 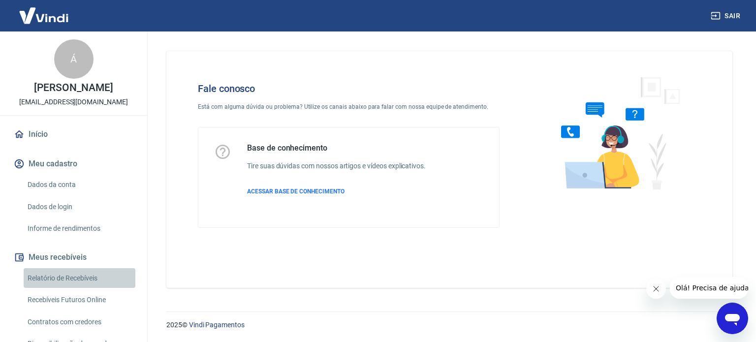 I want to click on h4: Fale conosco, so click(x=349, y=89).